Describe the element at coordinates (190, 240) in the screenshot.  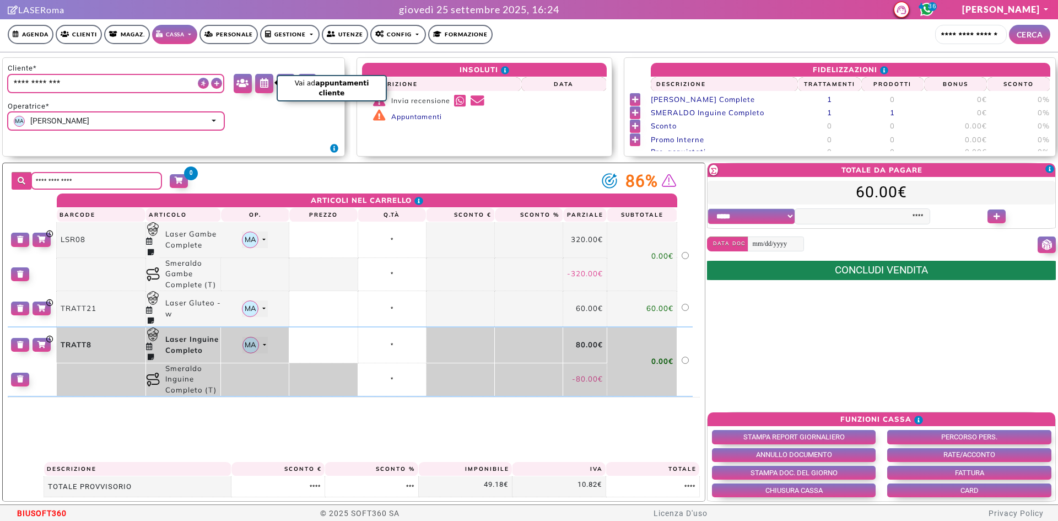
I see `td: Laser Gambe Complete` at that location.